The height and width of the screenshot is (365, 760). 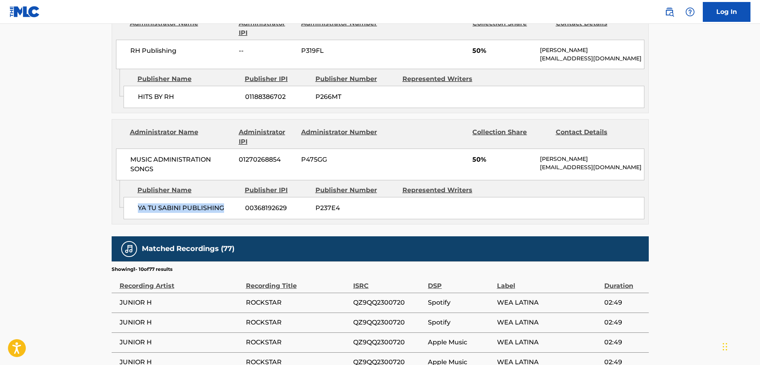 I want to click on div: Chat Widget, so click(x=740, y=346).